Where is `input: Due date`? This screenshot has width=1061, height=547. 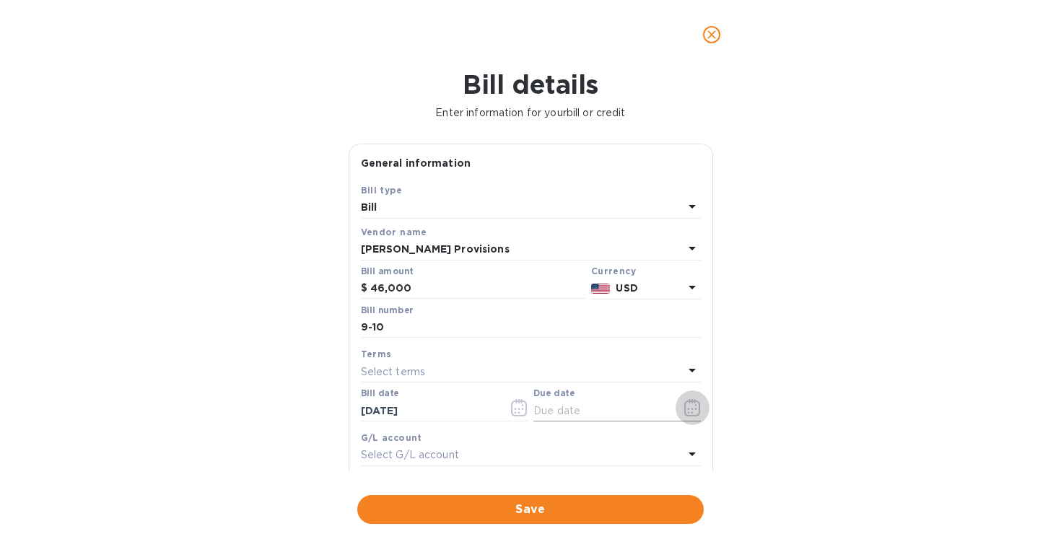 input: Due date is located at coordinates (601, 411).